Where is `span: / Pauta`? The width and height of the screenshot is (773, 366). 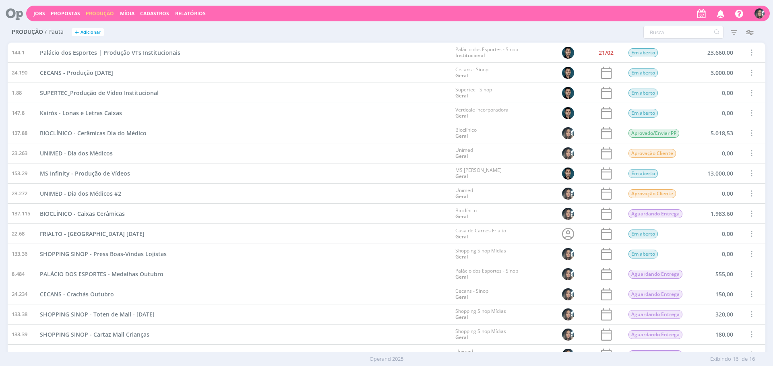 span: / Pauta is located at coordinates (54, 32).